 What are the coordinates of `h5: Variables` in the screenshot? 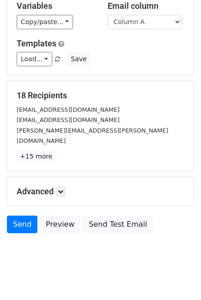 It's located at (55, 6).